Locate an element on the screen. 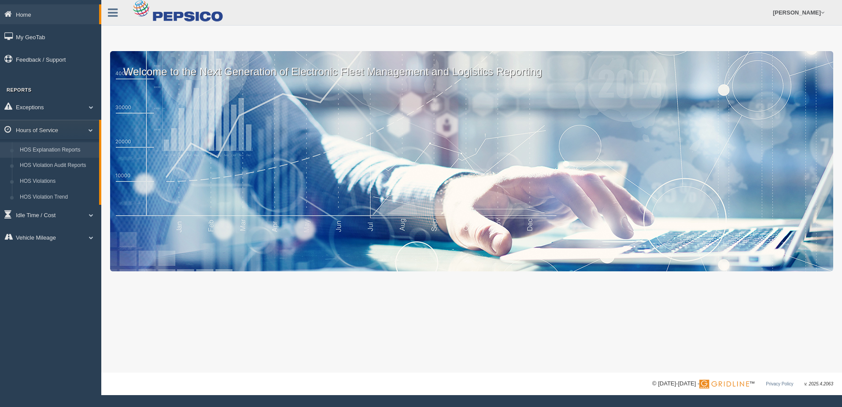 Image resolution: width=842 pixels, height=407 pixels. a: HOS Violations is located at coordinates (57, 181).